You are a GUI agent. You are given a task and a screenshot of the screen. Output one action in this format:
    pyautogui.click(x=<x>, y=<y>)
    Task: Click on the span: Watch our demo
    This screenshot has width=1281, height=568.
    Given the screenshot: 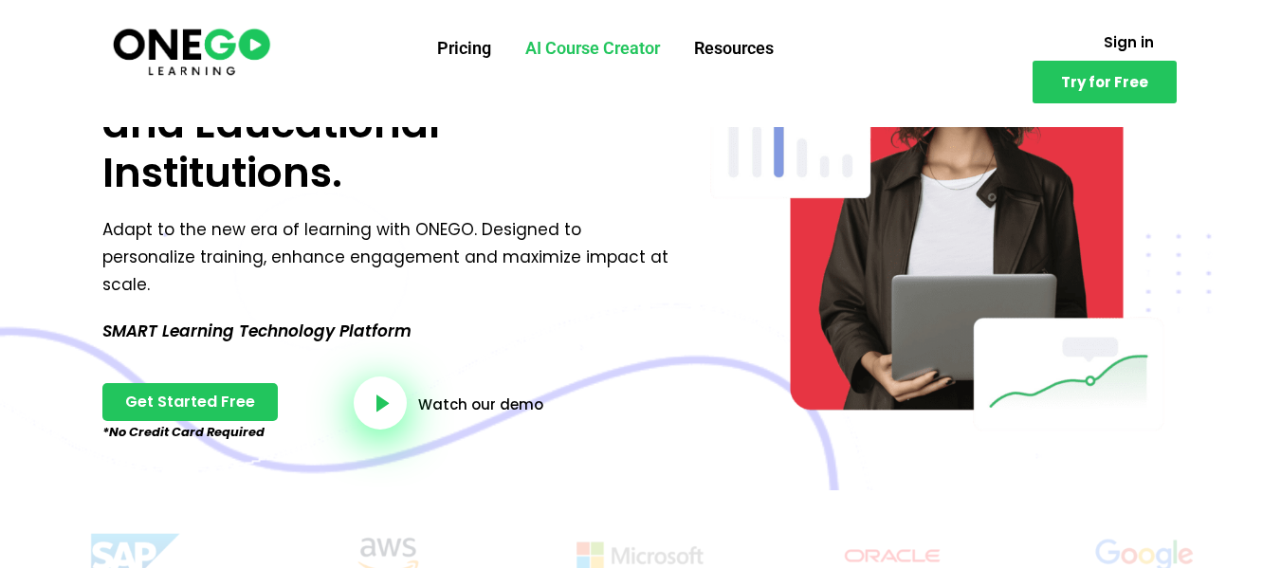 What is the action you would take?
    pyautogui.click(x=481, y=404)
    